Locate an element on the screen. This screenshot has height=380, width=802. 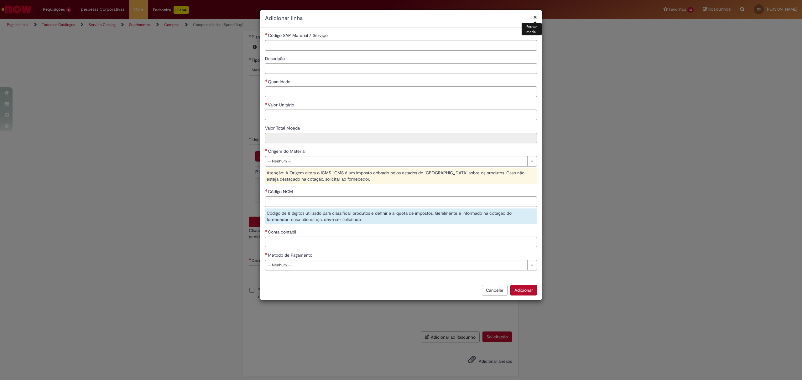
div: Fechar modal is located at coordinates (531, 29).